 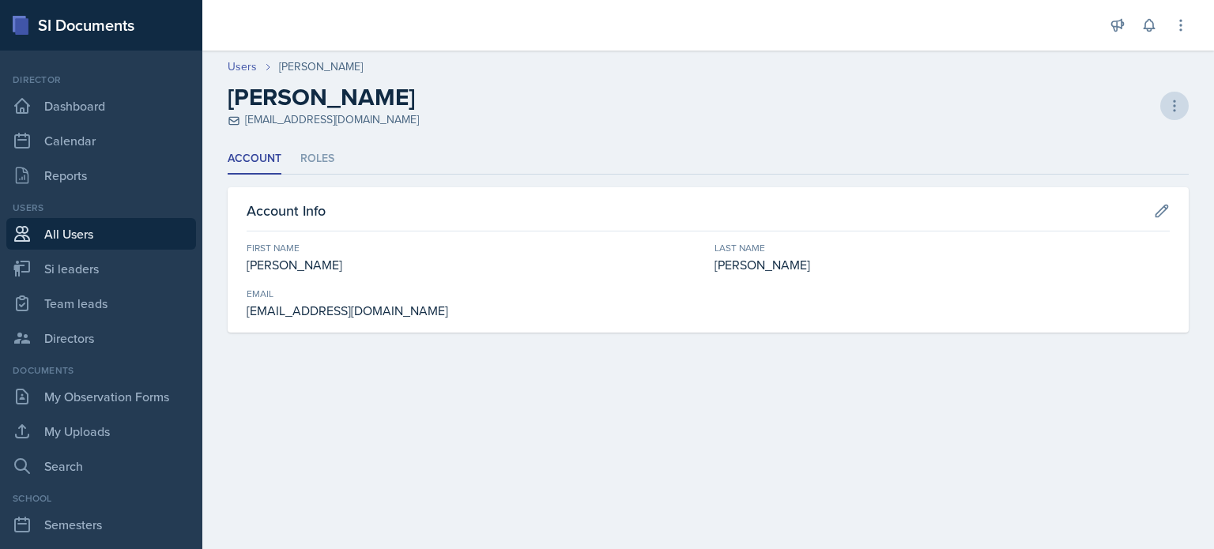 I want to click on a: Team leads, so click(x=101, y=303).